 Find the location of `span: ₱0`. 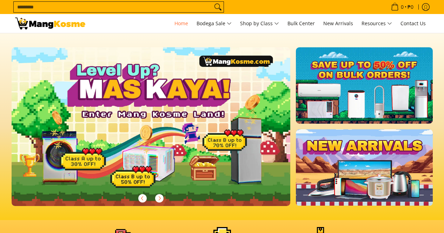

span: ₱0 is located at coordinates (410, 7).